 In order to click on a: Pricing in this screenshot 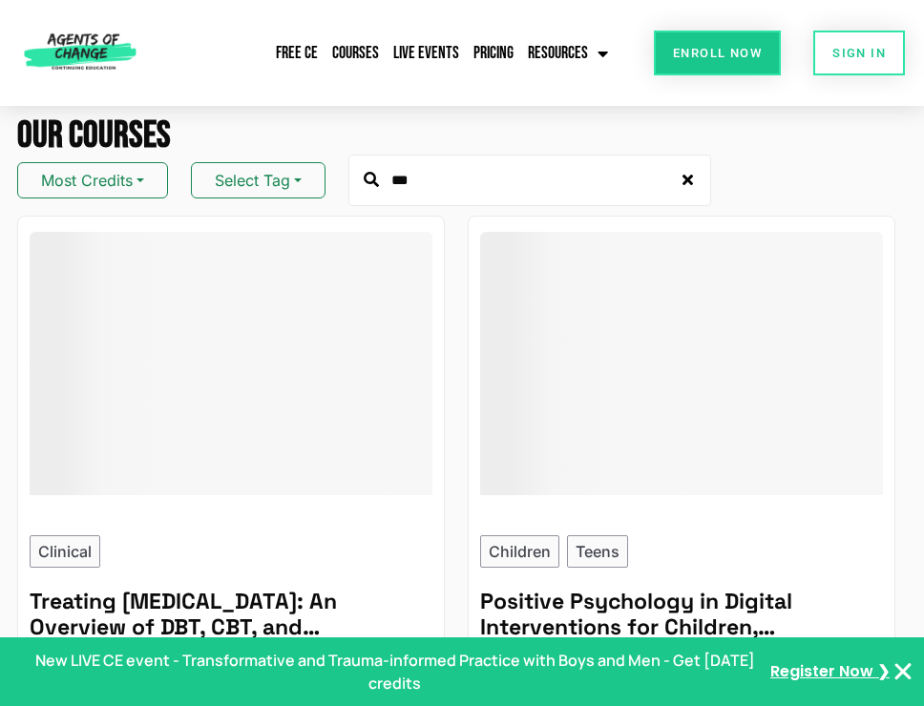, I will do `click(493, 53)`.